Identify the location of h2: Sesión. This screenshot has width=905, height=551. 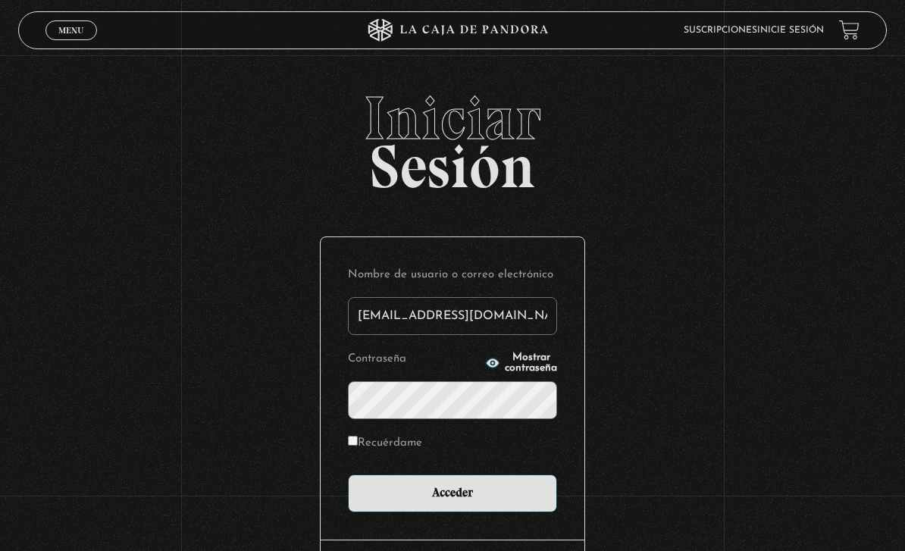
(452, 136).